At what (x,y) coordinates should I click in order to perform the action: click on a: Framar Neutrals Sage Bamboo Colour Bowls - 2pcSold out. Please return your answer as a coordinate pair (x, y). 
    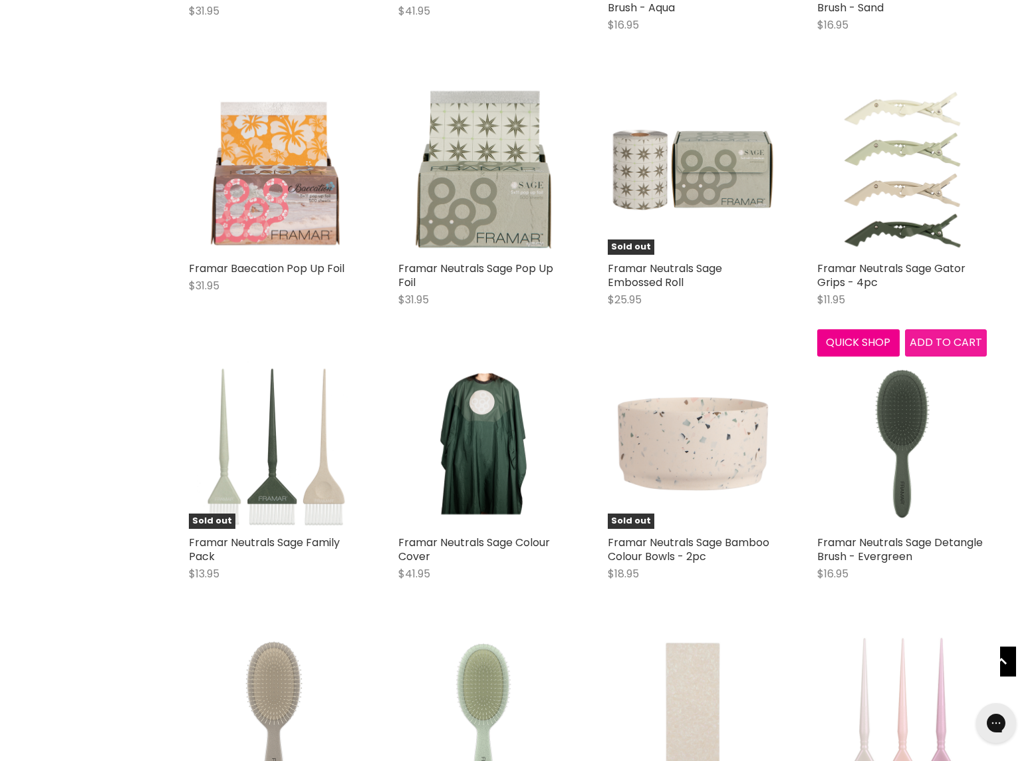
    Looking at the image, I should click on (692, 444).